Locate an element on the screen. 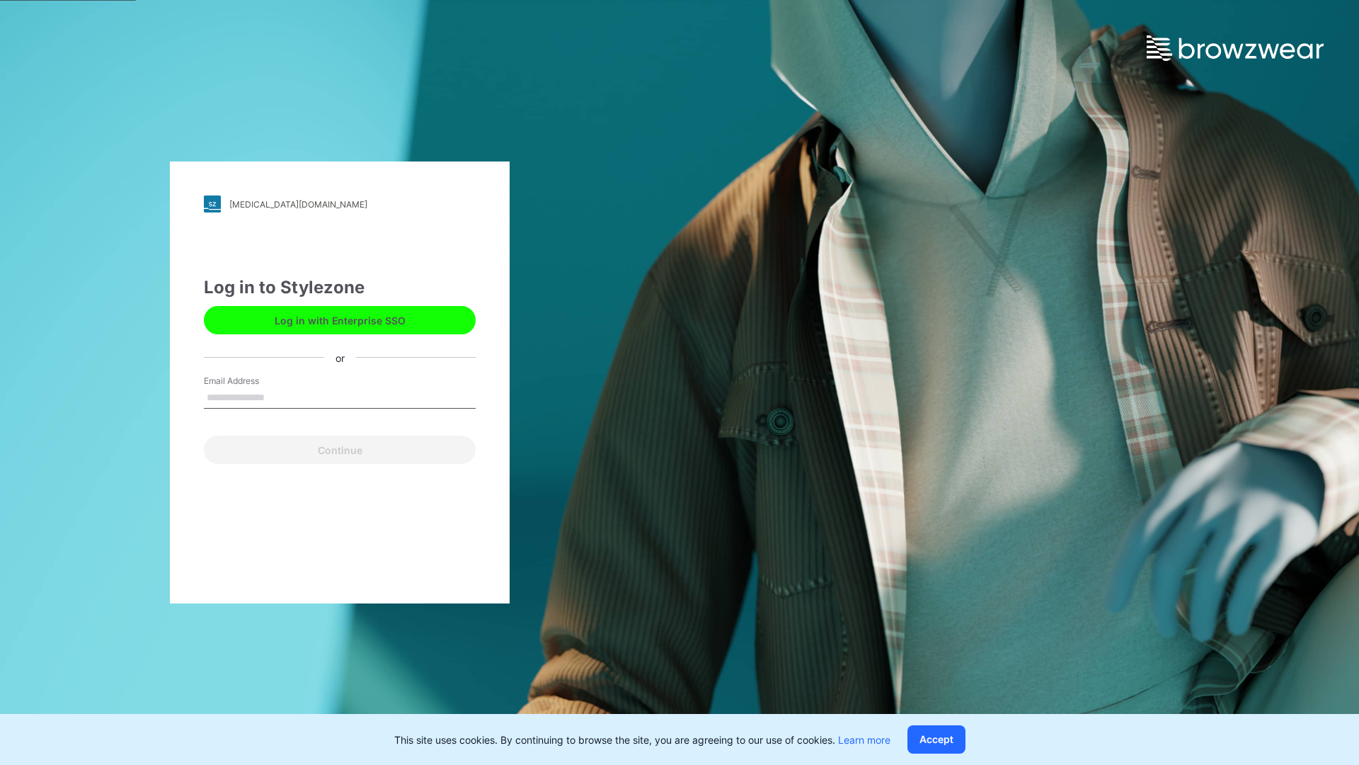 The height and width of the screenshot is (765, 1359). div: Log in to Stylezone is located at coordinates (340, 287).